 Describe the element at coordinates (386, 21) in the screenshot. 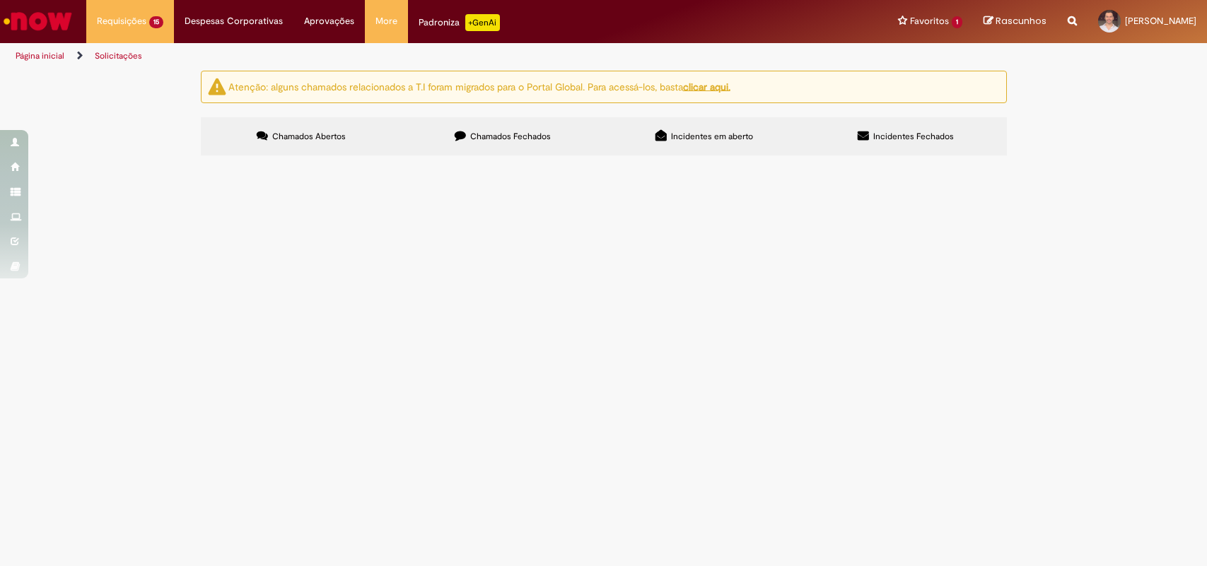

I see `span: More` at that location.